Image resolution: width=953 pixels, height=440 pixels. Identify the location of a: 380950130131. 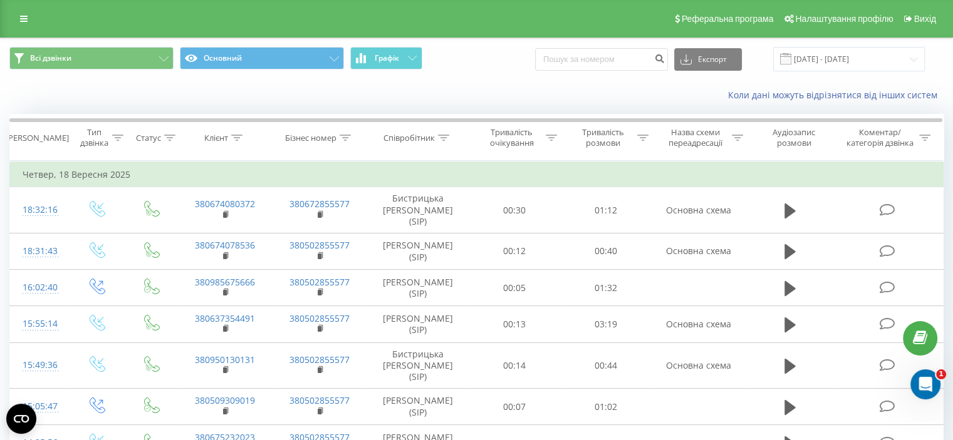
(225, 360).